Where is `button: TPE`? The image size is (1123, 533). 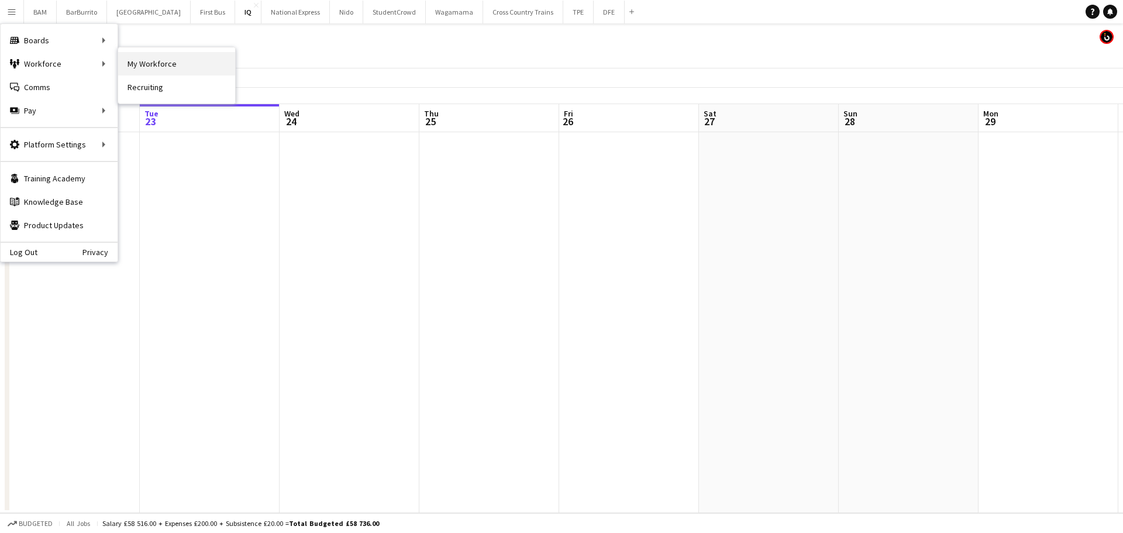
button: TPE is located at coordinates (579, 12).